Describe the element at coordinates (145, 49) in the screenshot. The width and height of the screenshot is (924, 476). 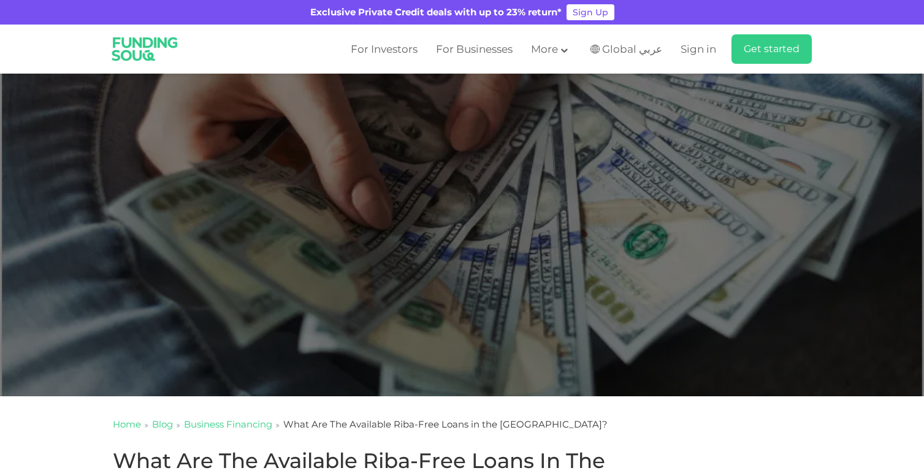
I see `img: Logo` at that location.